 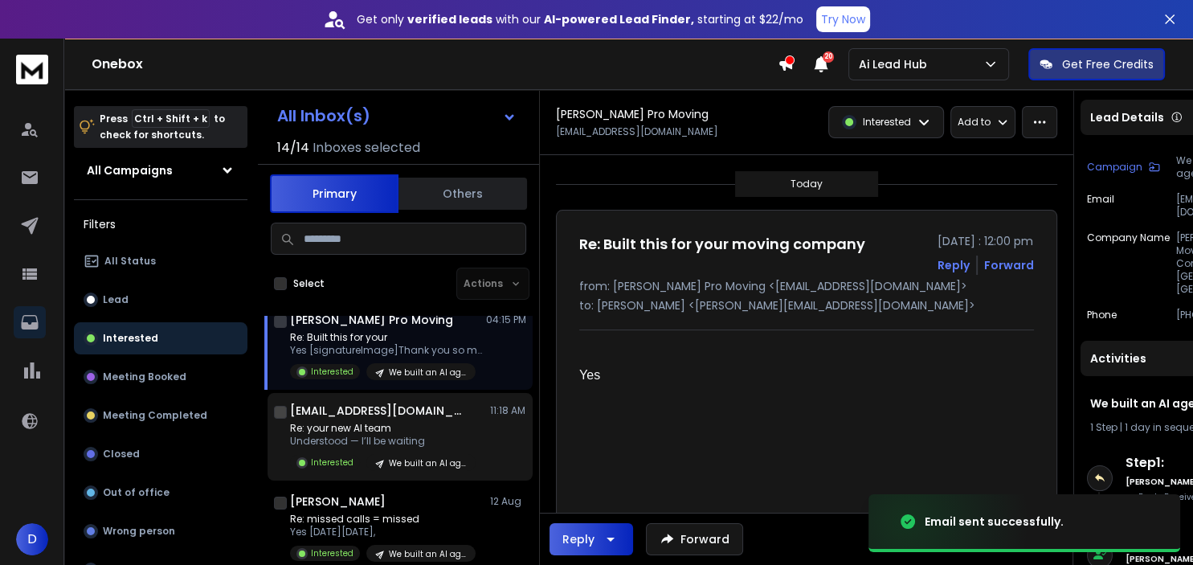 What do you see at coordinates (1127, 117) in the screenshot?
I see `p: Lead Details` at bounding box center [1127, 117].